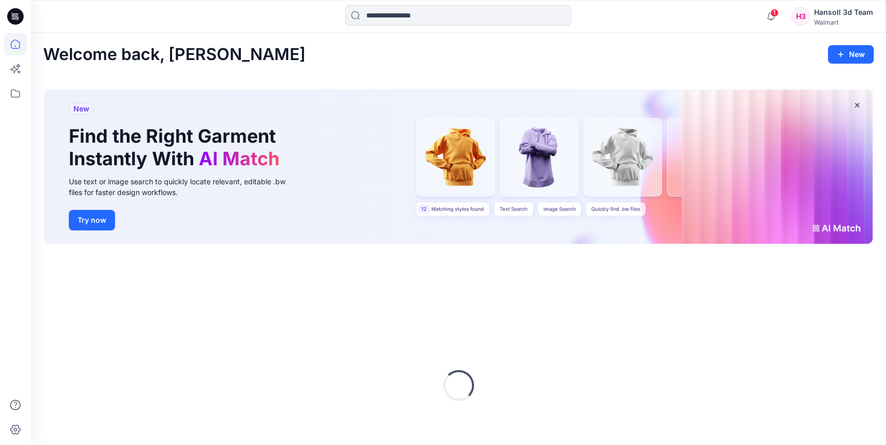  Describe the element at coordinates (850, 54) in the screenshot. I see `button: New` at that location.